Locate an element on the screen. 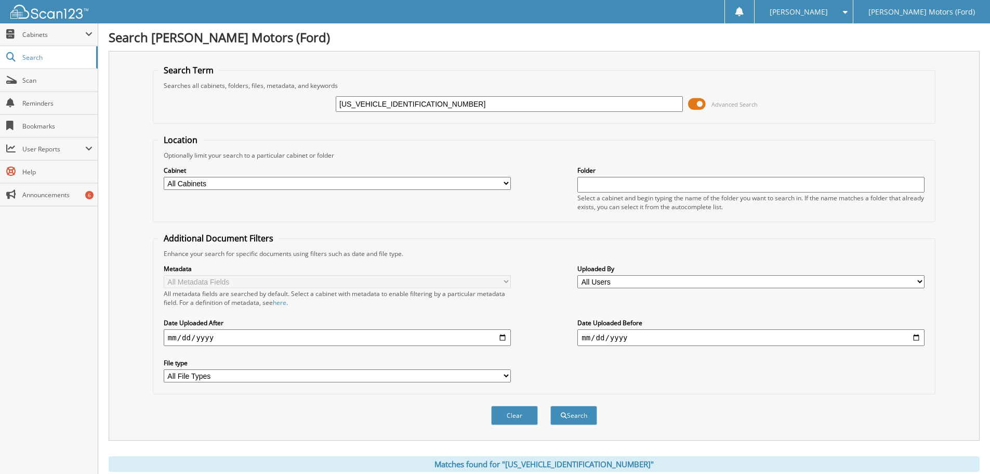  div: Enhance your search for specific documents using filters such as date and file type. is located at coordinates (544, 253).